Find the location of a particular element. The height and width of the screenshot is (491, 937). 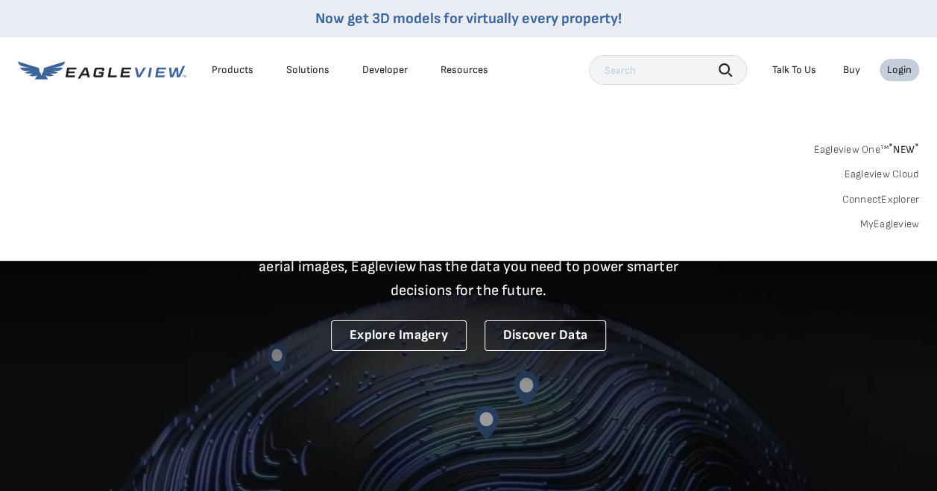

a: Eagleview Cloud is located at coordinates (881, 174).